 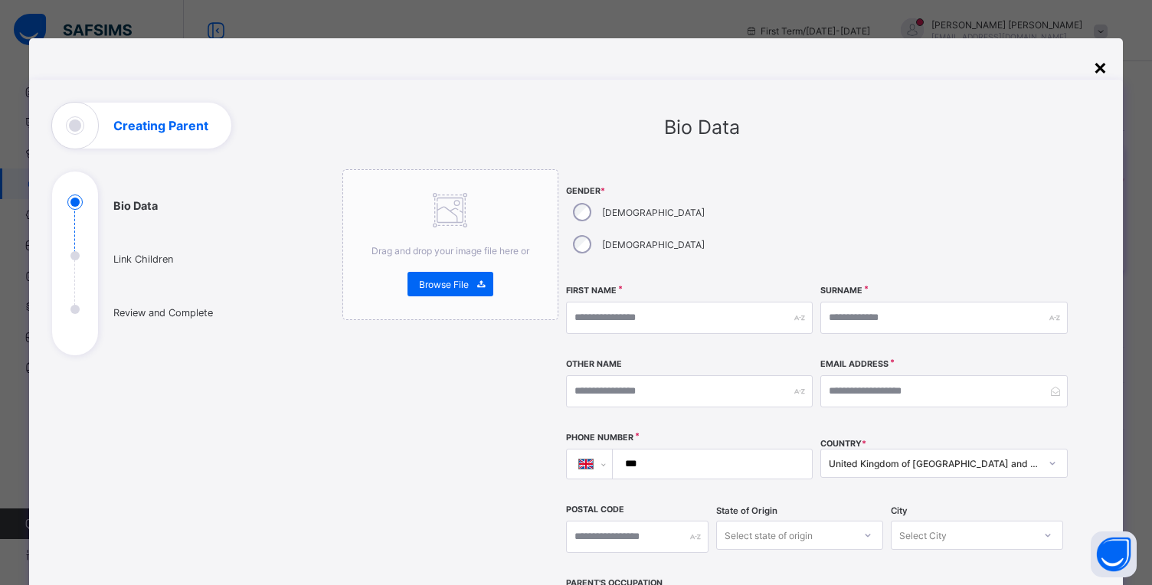 What do you see at coordinates (702, 127) in the screenshot?
I see `span: Bio Data` at bounding box center [702, 127].